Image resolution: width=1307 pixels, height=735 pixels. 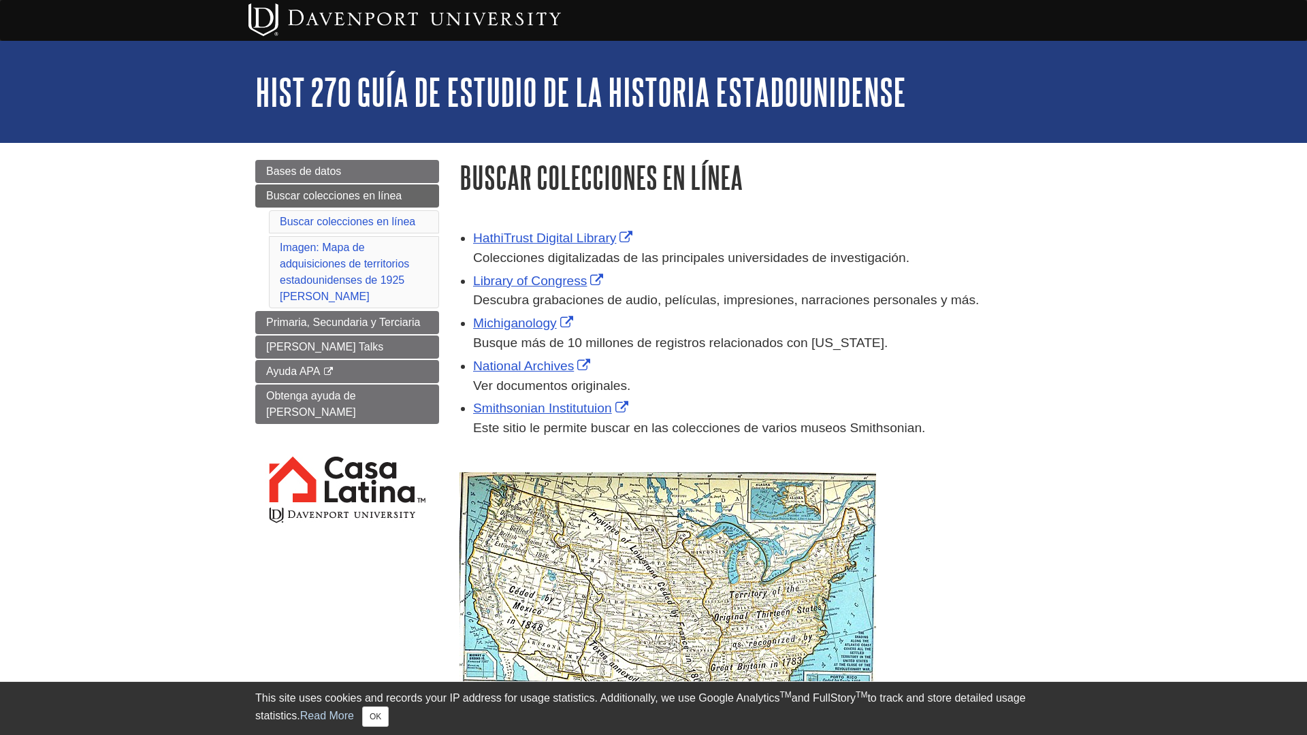 What do you see at coordinates (762, 428) in the screenshot?
I see `div: Este sitio le permite buscar en las colecciones de varios museos Smithsonian.` at bounding box center [762, 428].